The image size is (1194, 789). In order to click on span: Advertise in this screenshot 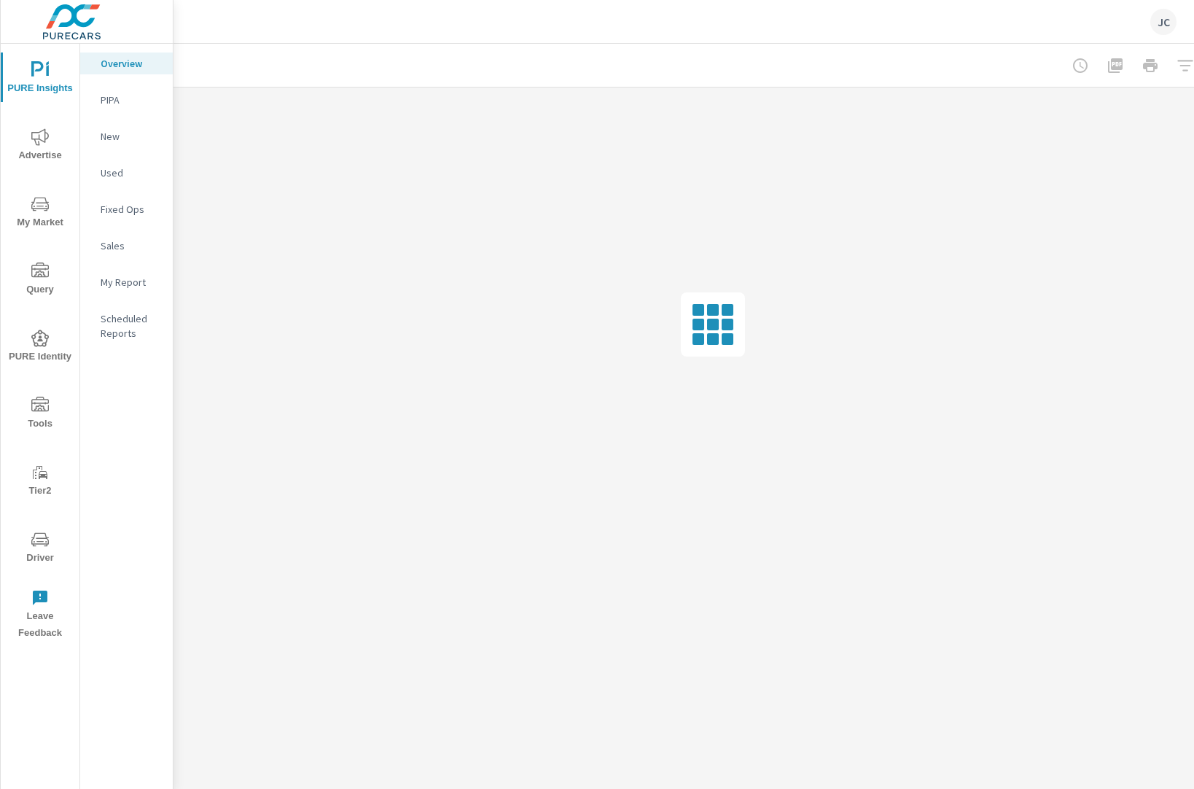, I will do `click(40, 146)`.